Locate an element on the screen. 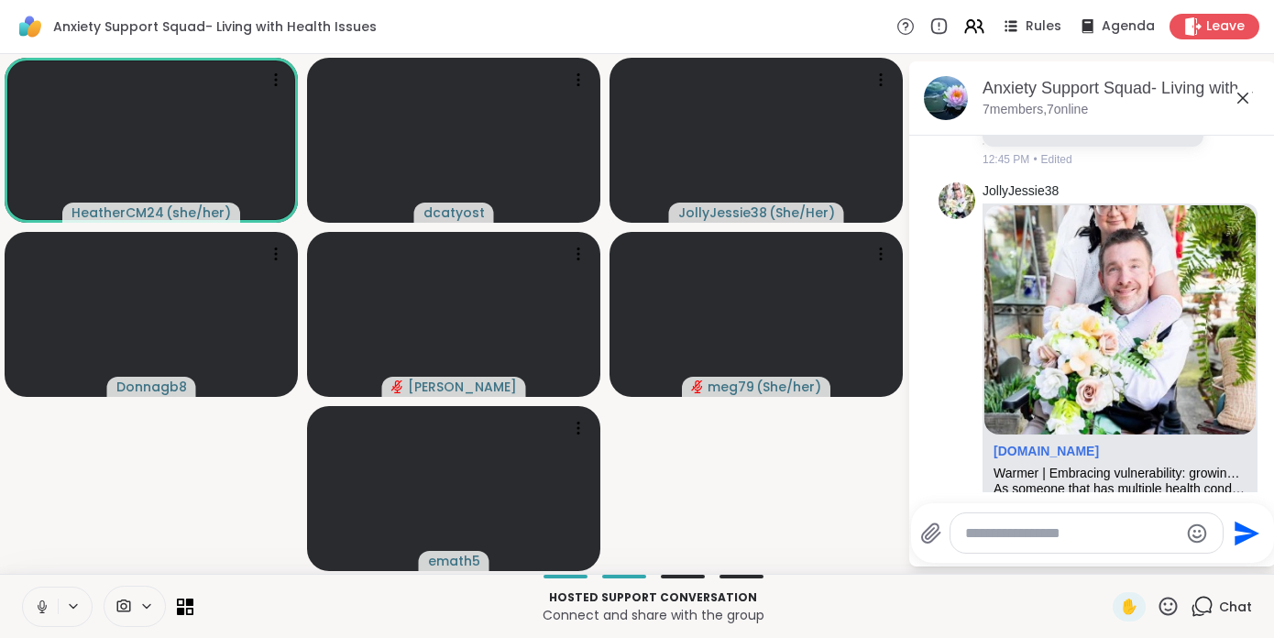 The height and width of the screenshot is (638, 1274). span: Chat is located at coordinates (1235, 607).